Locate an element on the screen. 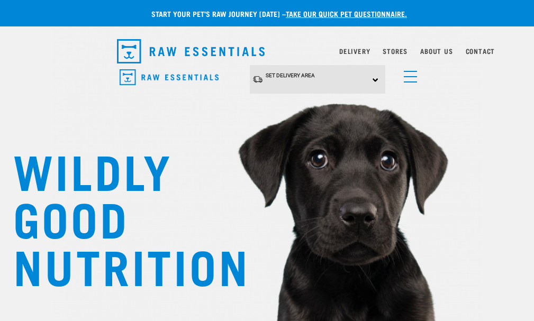  a: Delivery is located at coordinates (354, 51).